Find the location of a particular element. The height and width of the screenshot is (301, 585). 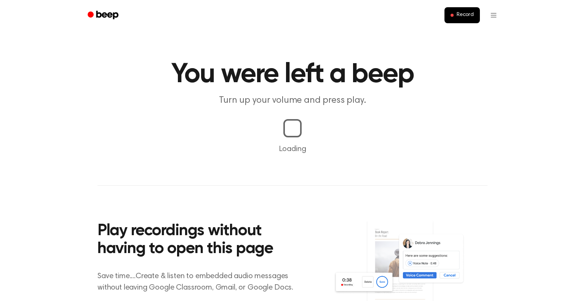

button: Open menu is located at coordinates (494, 15).